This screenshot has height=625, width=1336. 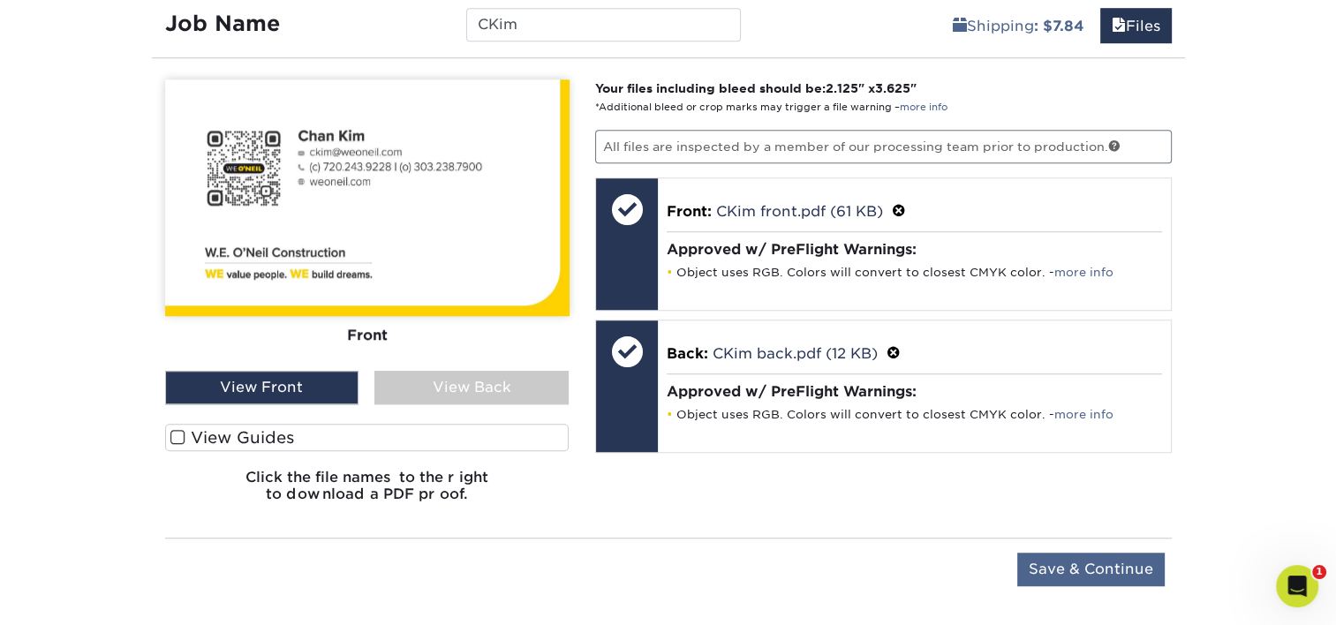 What do you see at coordinates (367, 336) in the screenshot?
I see `div: Front` at bounding box center [367, 336].